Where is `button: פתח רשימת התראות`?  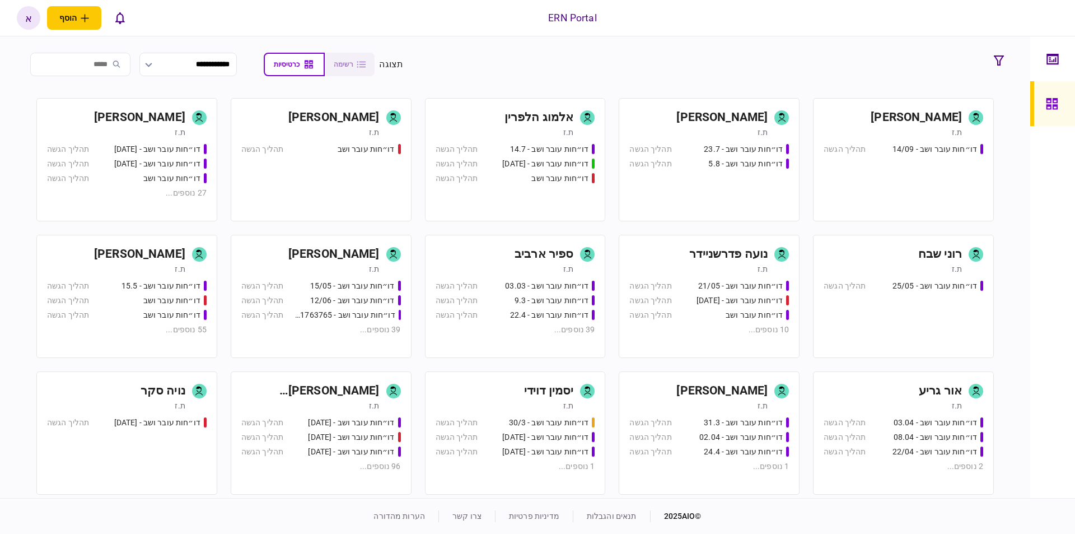 button: פתח רשימת התראות is located at coordinates (120, 18).